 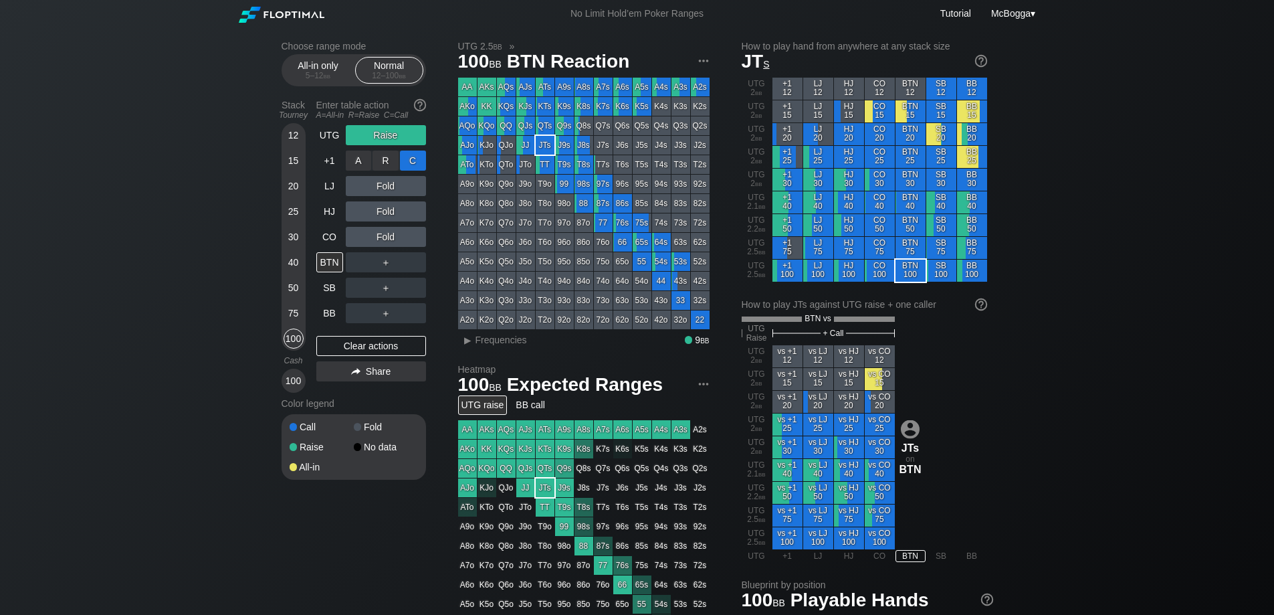 What do you see at coordinates (849, 179) in the screenshot?
I see `div: HJ 30` at bounding box center [849, 179].